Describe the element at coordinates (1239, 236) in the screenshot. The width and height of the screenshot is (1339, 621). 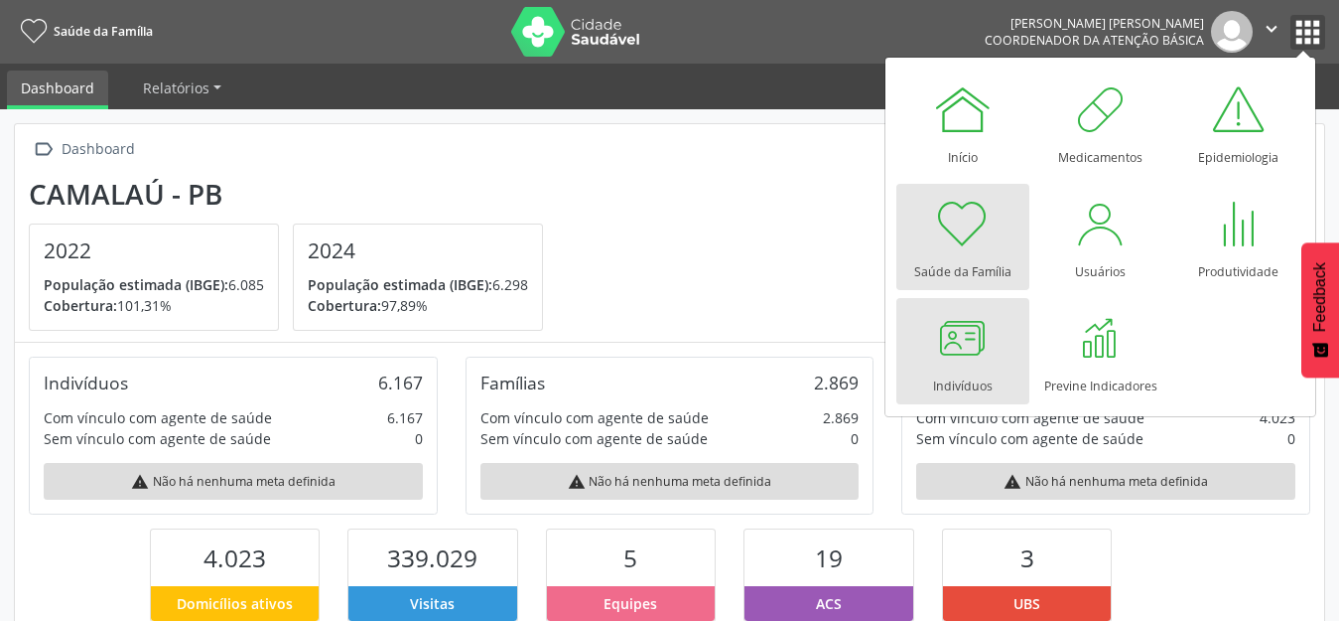
I see `a: Produtividade` at that location.